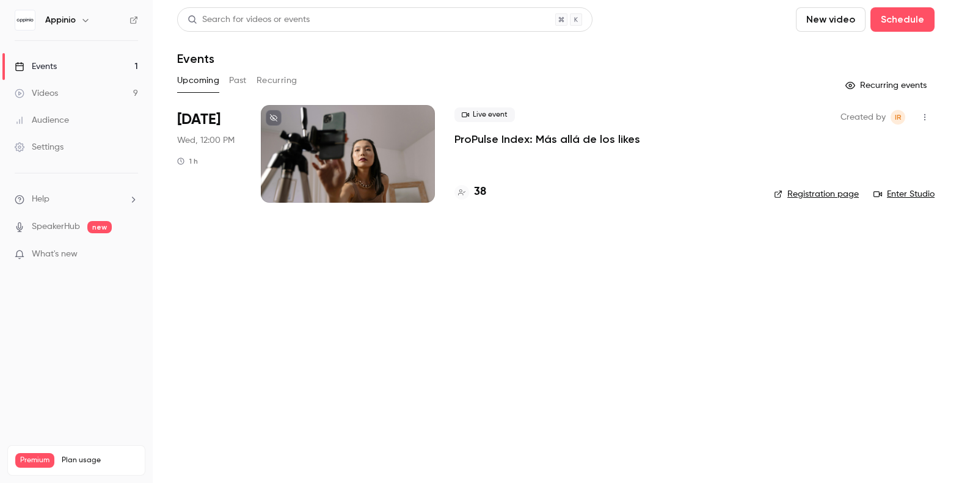 The width and height of the screenshot is (959, 483). I want to click on button: Past, so click(238, 81).